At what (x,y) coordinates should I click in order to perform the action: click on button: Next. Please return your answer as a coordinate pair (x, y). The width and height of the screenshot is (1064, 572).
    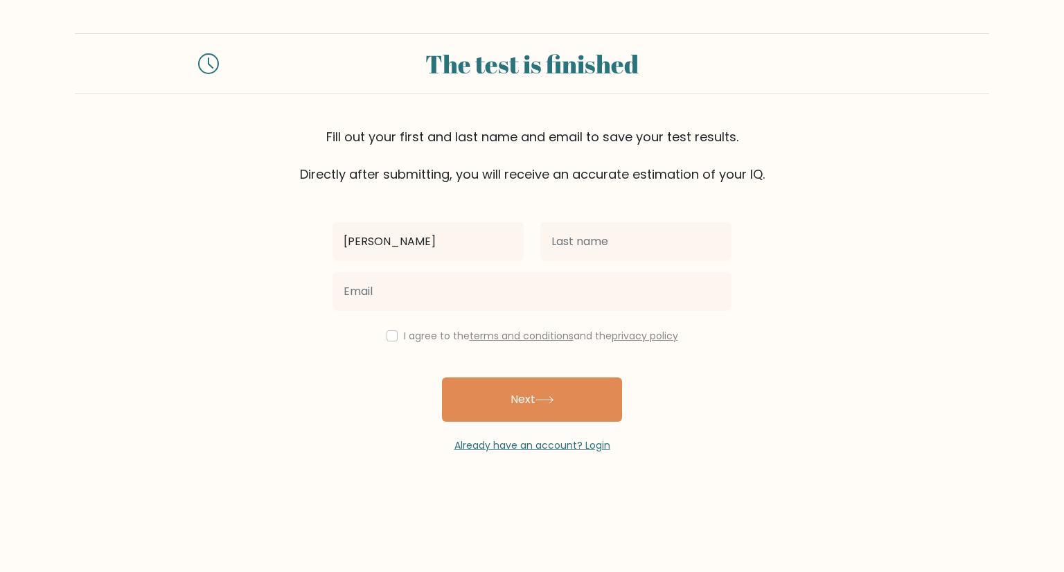
    Looking at the image, I should click on (532, 400).